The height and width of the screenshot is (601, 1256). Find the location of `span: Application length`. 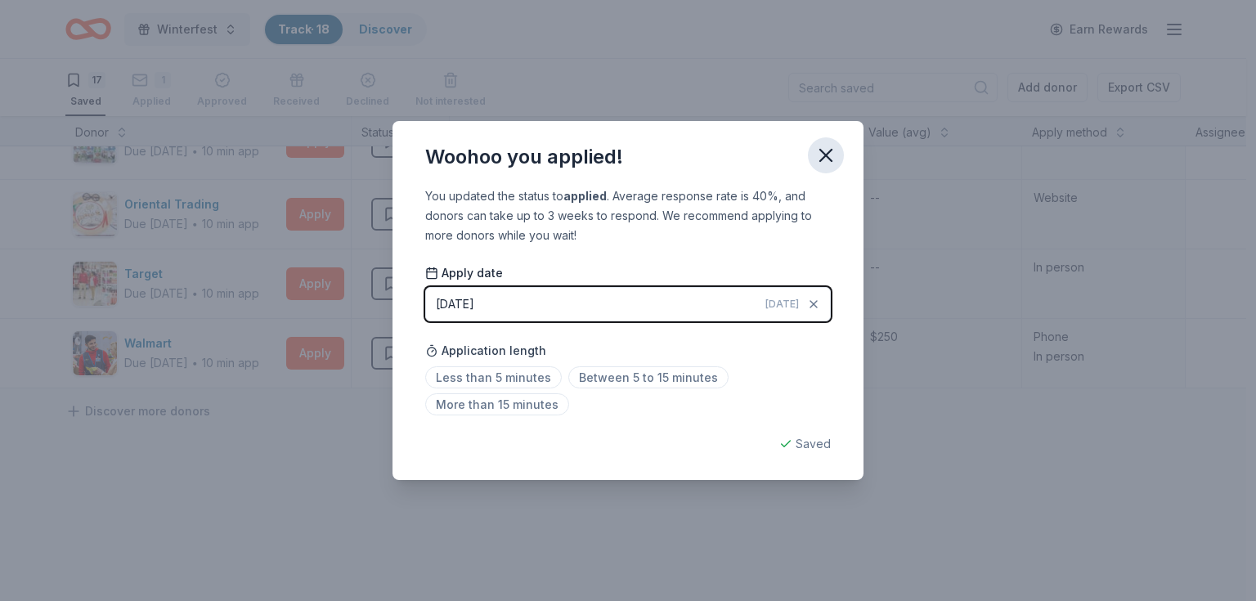

span: Application length is located at coordinates (486, 351).